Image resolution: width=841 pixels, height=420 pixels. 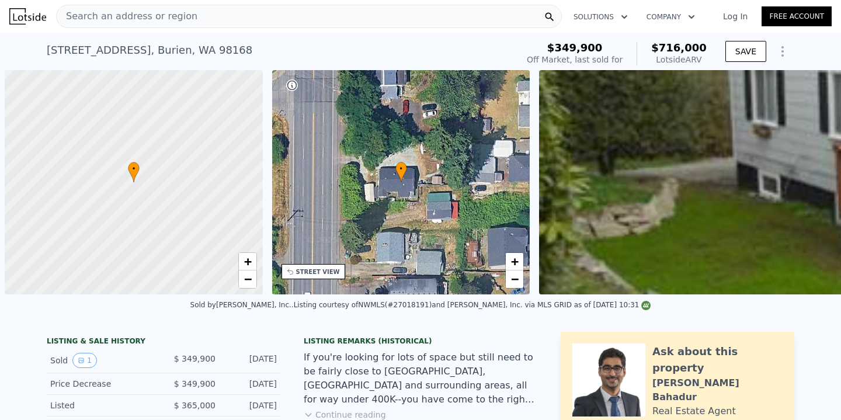 I want to click on div: Price Decrease, so click(x=102, y=384).